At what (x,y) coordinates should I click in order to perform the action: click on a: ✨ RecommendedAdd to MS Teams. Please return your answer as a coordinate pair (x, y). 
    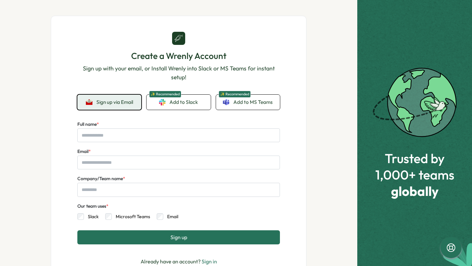
    Looking at the image, I should click on (248, 102).